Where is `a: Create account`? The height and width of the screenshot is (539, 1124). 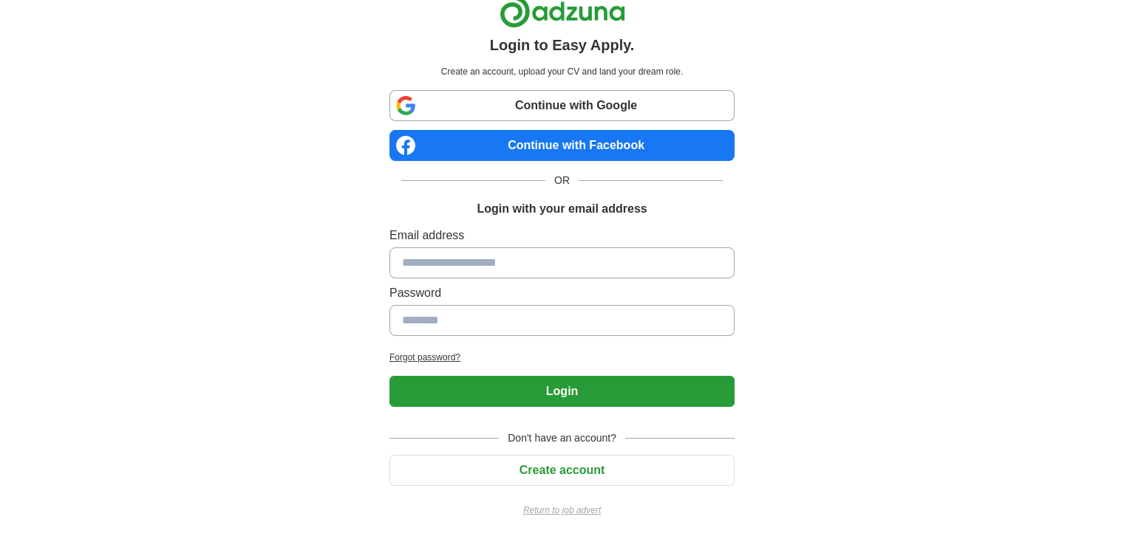 a: Create account is located at coordinates (562, 470).